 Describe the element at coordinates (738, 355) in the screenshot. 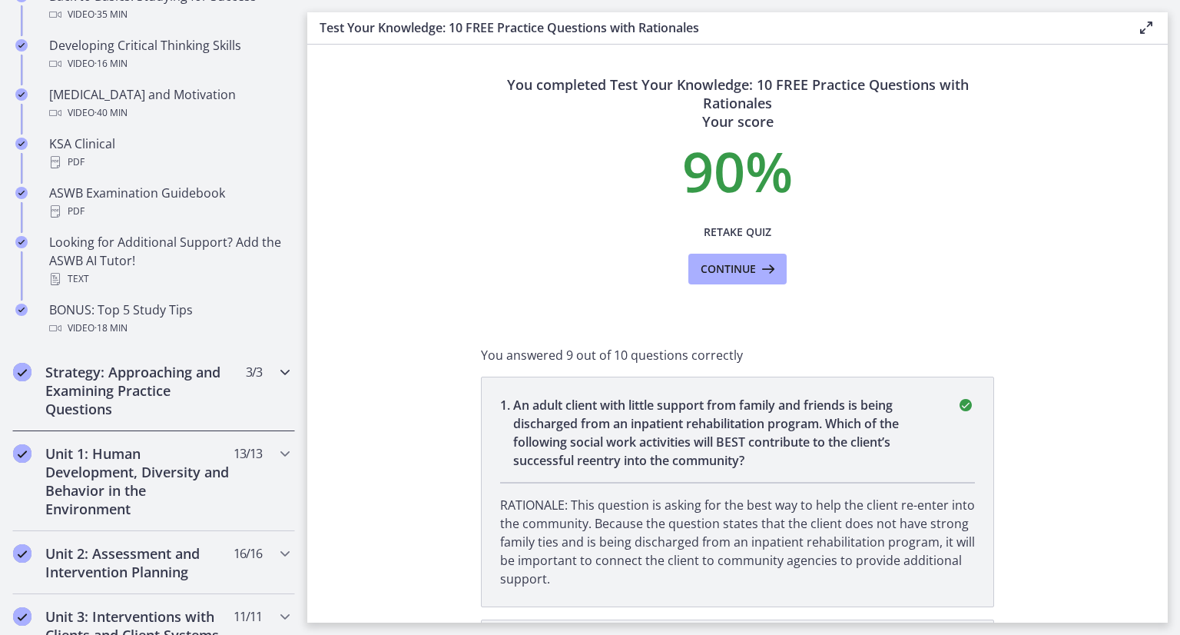

I see `p: You answered 9 out of 10 questions correctly` at that location.